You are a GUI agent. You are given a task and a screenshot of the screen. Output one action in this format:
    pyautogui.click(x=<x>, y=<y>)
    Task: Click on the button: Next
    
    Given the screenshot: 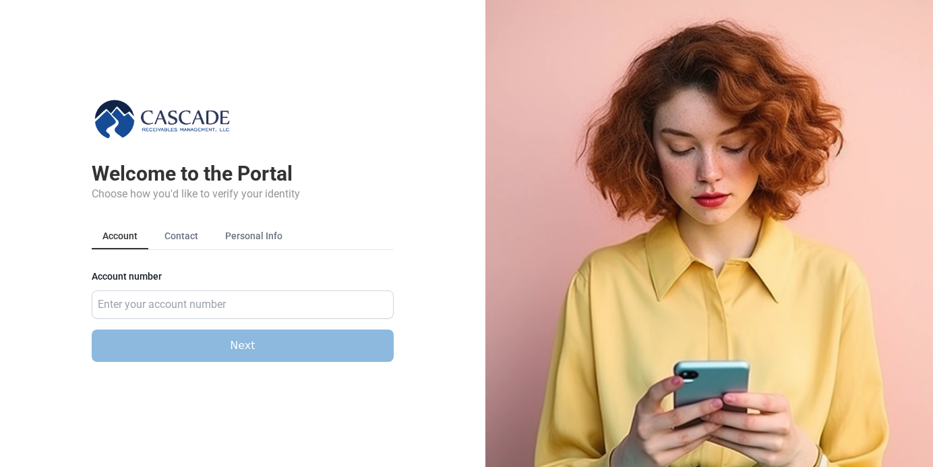 What is the action you would take?
    pyautogui.click(x=243, y=346)
    